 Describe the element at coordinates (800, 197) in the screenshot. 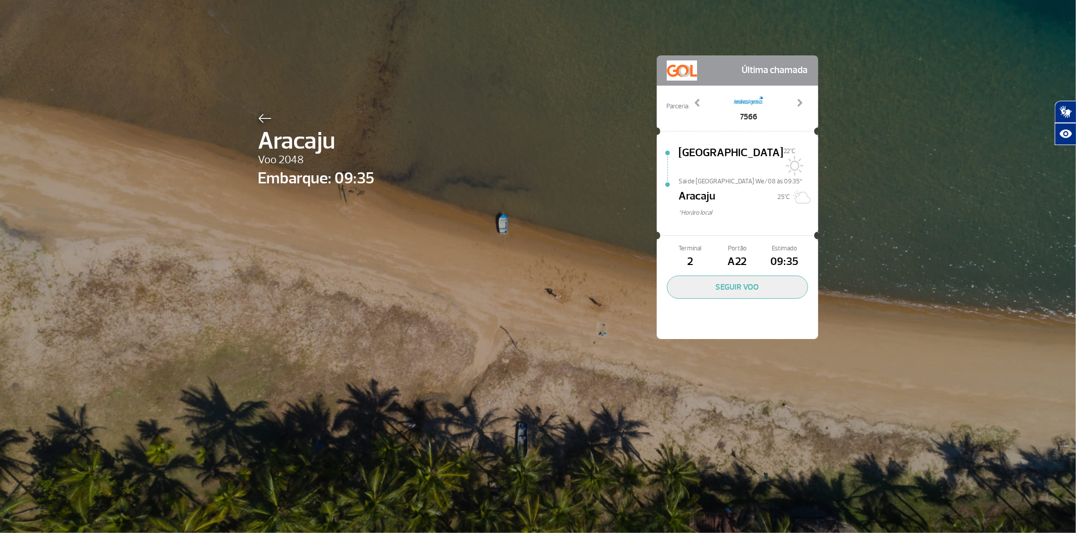

I see `img: Sol com algumas nuvens` at that location.